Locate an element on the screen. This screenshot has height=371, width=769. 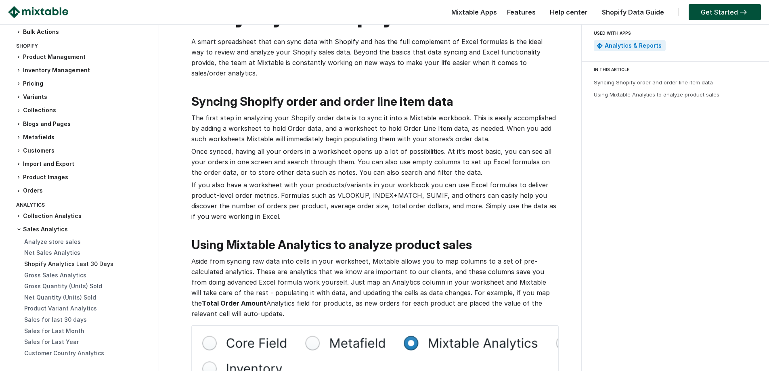
p: Once synced, having all your orders in a worksheet opens up a lot of possibilities. At it’s most ... is located at coordinates (374, 162).